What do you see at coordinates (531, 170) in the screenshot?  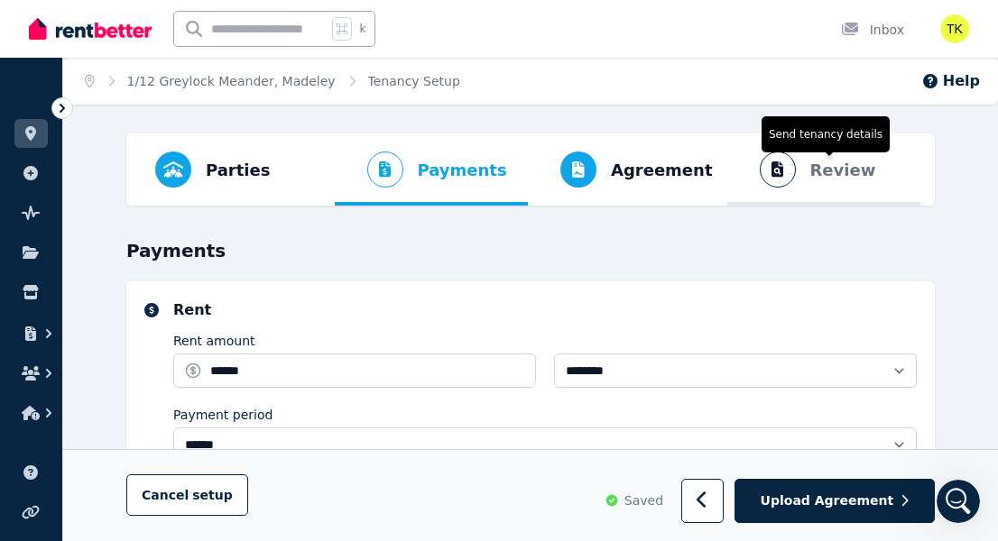 I see `nav: Progress` at bounding box center [531, 170].